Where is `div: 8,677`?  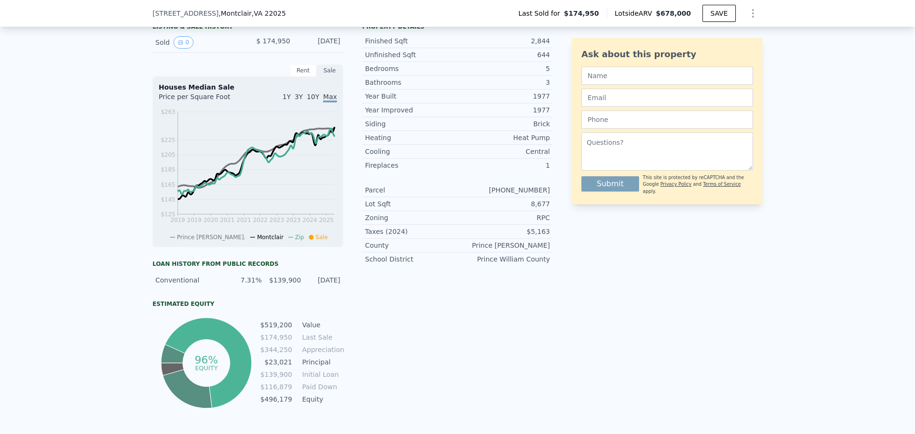
div: 8,677 is located at coordinates (504, 204).